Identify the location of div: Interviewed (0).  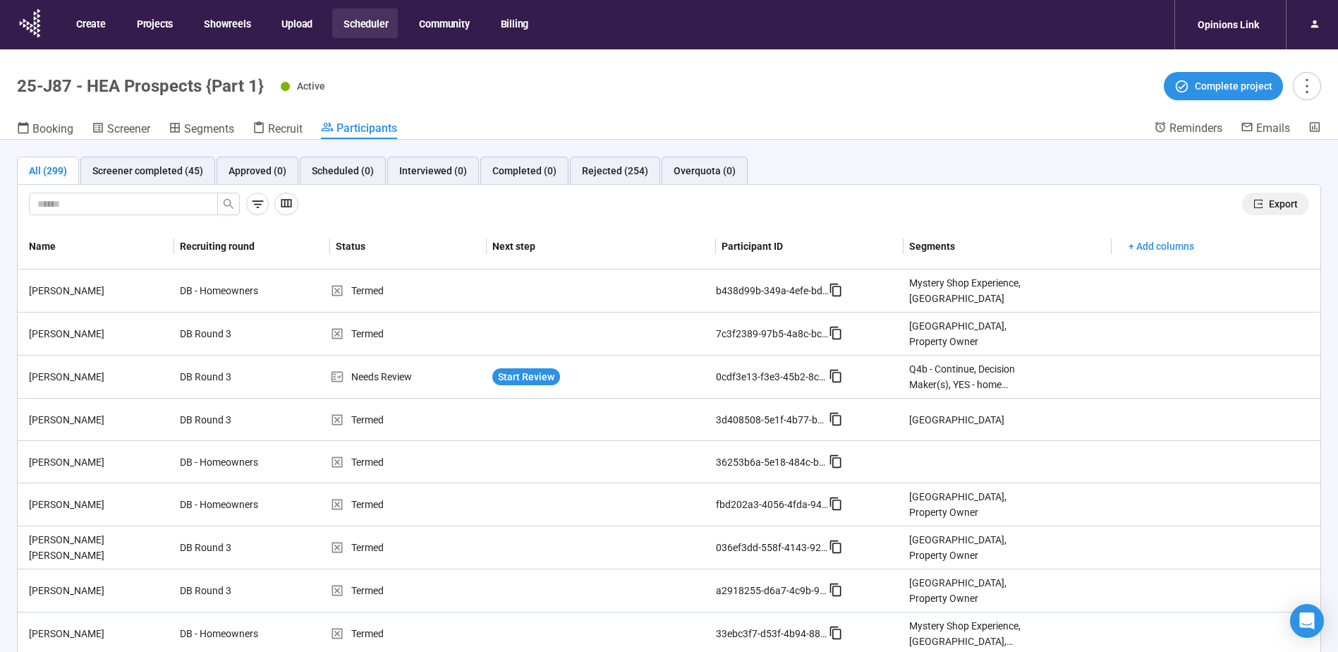
(433, 171).